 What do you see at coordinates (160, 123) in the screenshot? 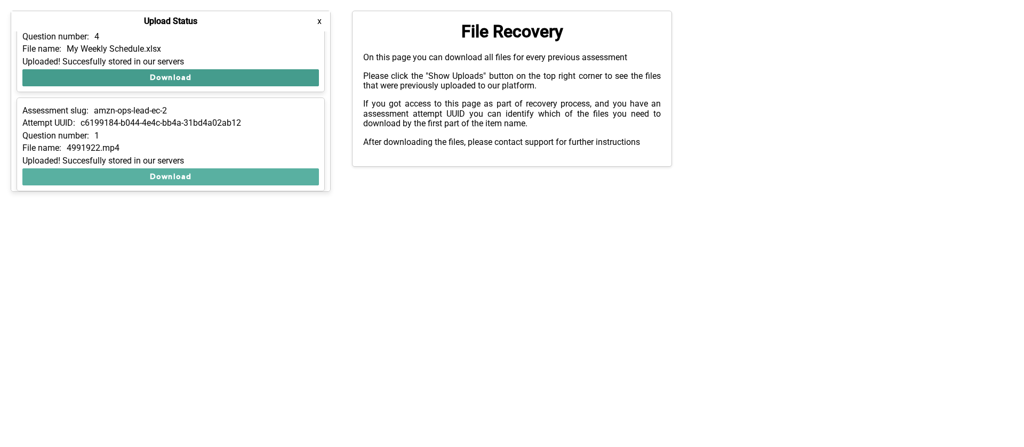
I see `p: c6199184-b044-4e4c-bb4a-31bd4a02ab12` at bounding box center [160, 123].